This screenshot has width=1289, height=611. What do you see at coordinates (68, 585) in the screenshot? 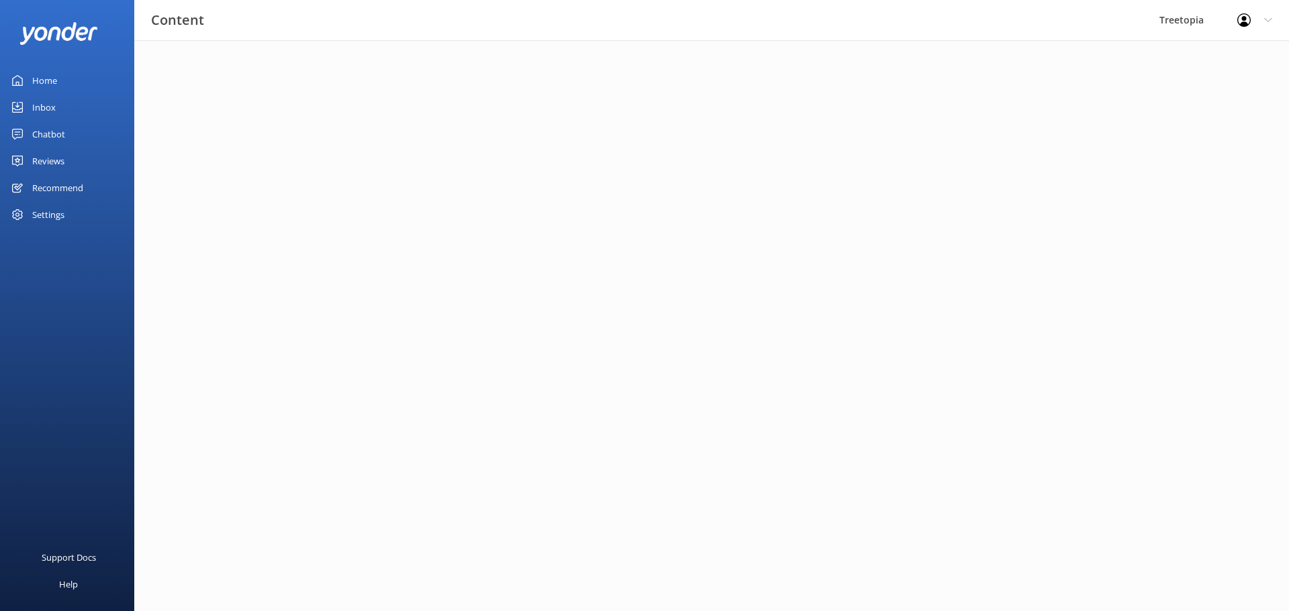
I see `div: Help` at bounding box center [68, 585].